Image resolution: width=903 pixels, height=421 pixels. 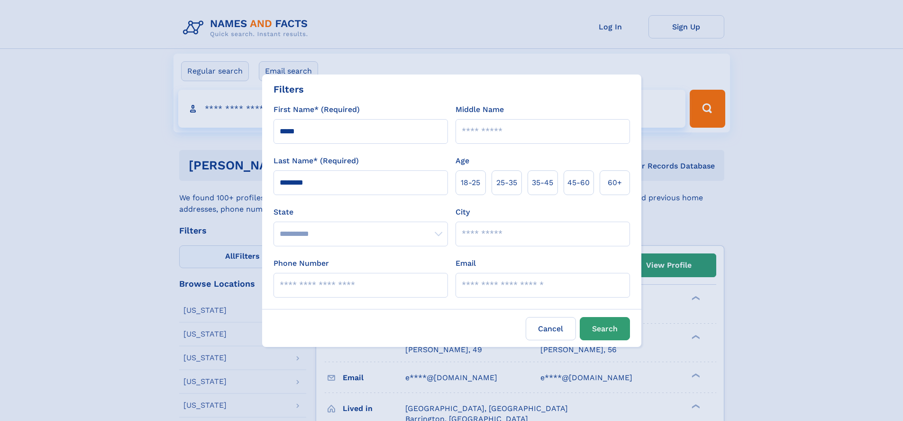 I want to click on span: 25‑35, so click(x=507, y=183).